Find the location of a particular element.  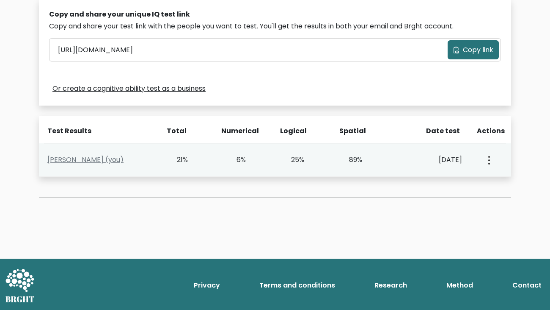

div: Test Results is located at coordinates (100, 131).